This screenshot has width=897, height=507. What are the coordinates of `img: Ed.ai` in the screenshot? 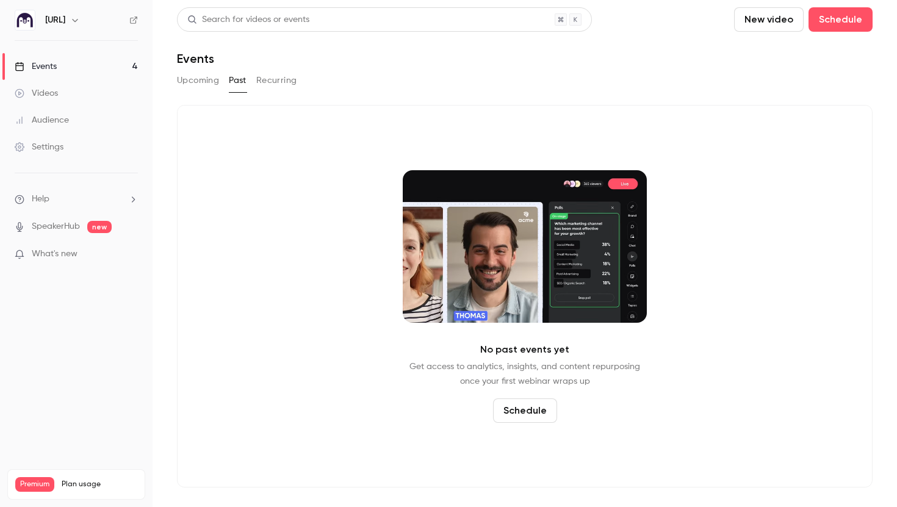 It's located at (25, 20).